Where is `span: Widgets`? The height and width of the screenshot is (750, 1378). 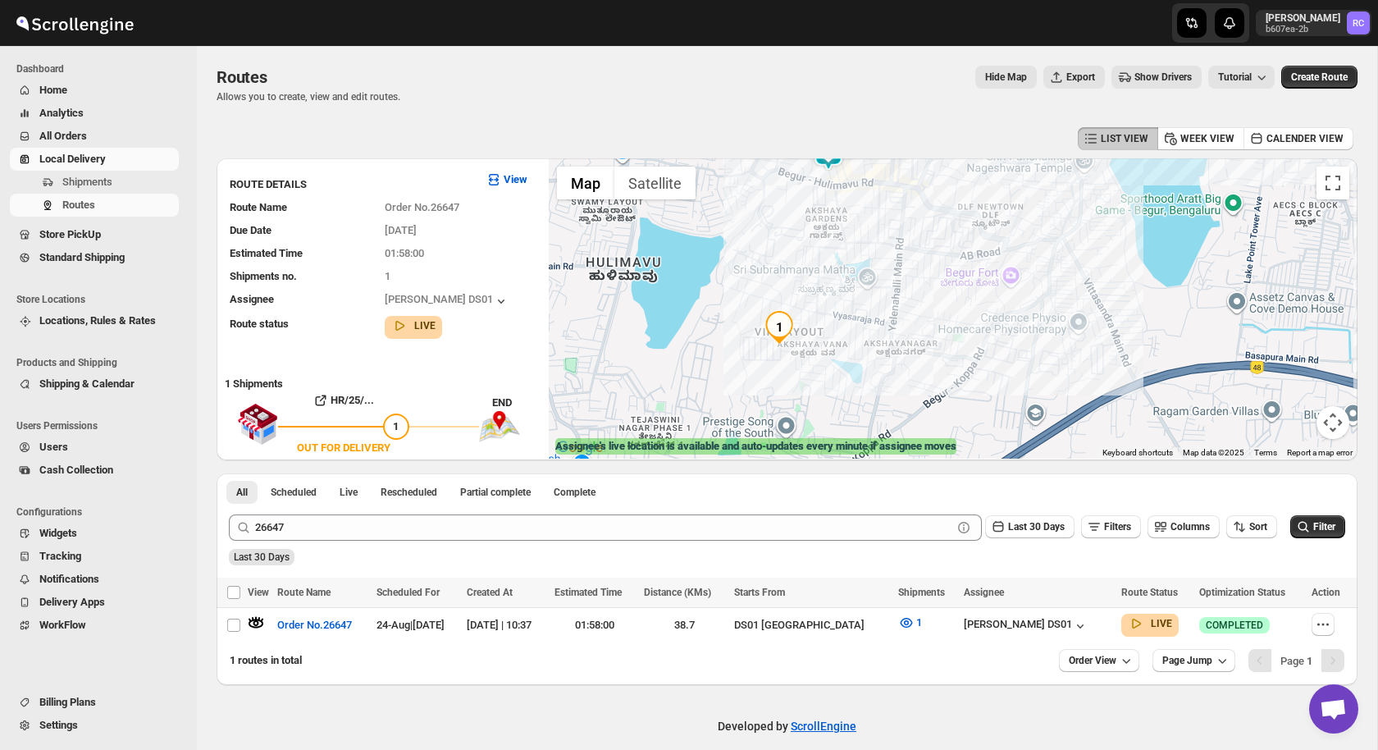
span: Widgets is located at coordinates (58, 532).